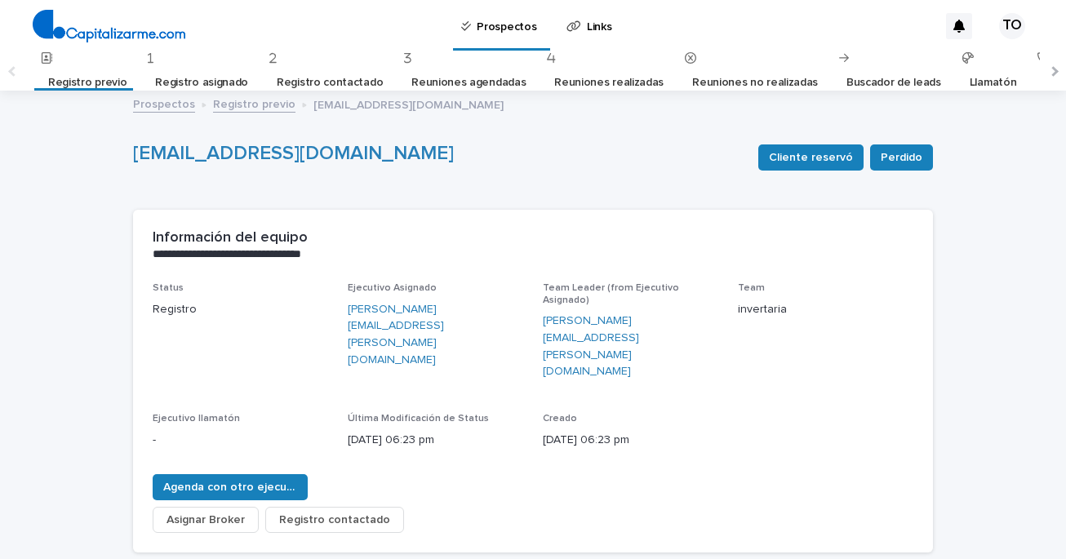  What do you see at coordinates (811, 158) in the screenshot?
I see `button: Cliente reservó` at bounding box center [811, 158].